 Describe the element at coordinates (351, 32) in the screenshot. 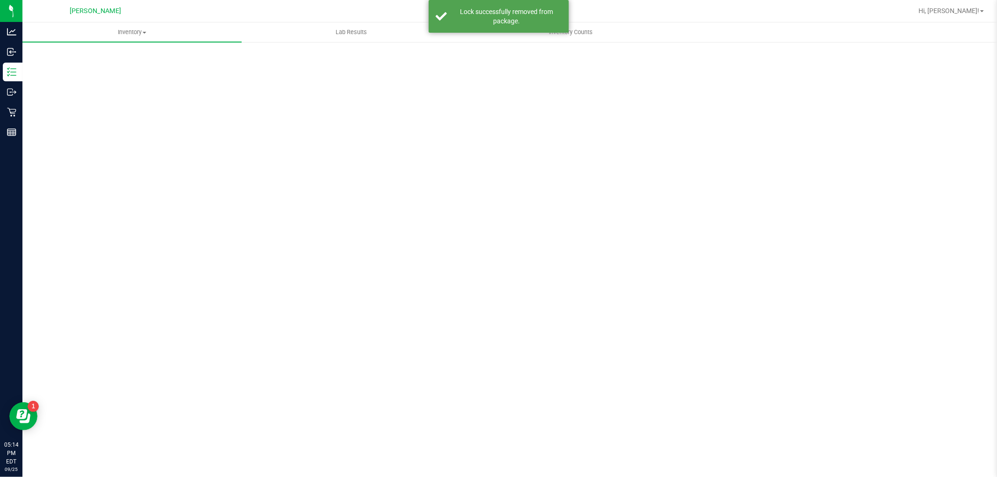

I see `span: Lab Results` at that location.